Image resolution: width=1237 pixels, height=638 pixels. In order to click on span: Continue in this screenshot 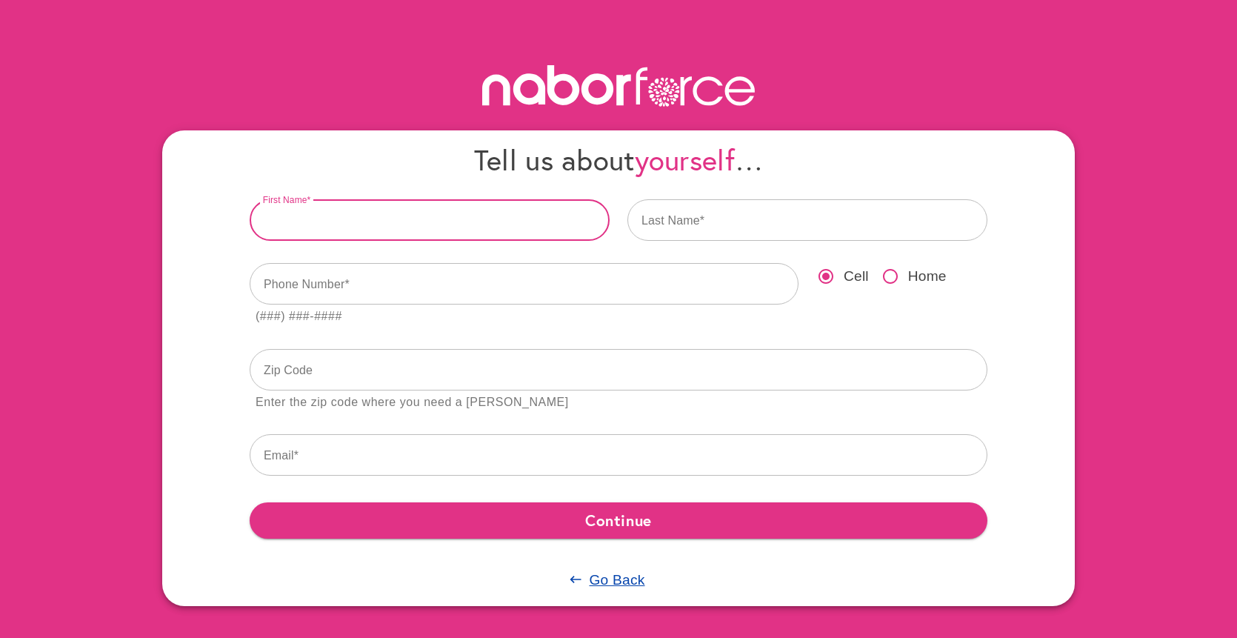, I will do `click(619, 520)`.